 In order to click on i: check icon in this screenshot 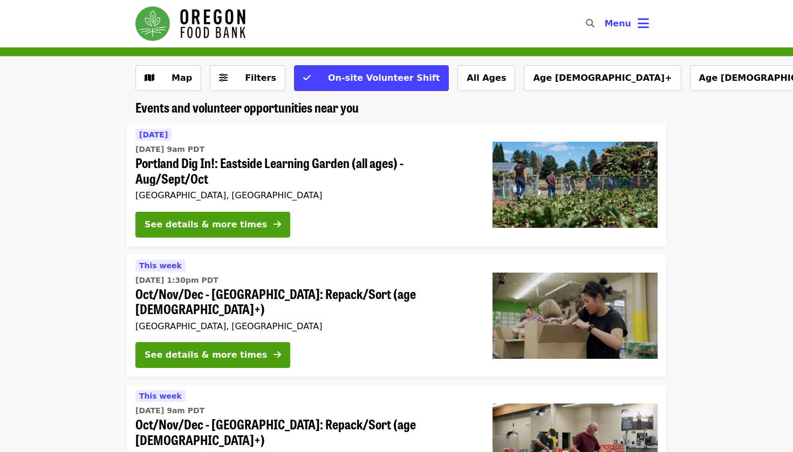, I will do `click(307, 78)`.